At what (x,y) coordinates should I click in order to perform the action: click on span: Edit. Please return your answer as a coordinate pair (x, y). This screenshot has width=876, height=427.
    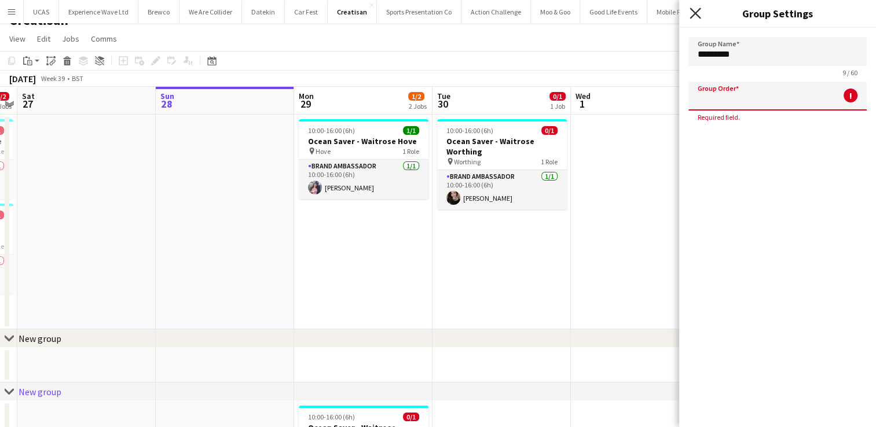
    Looking at the image, I should click on (43, 39).